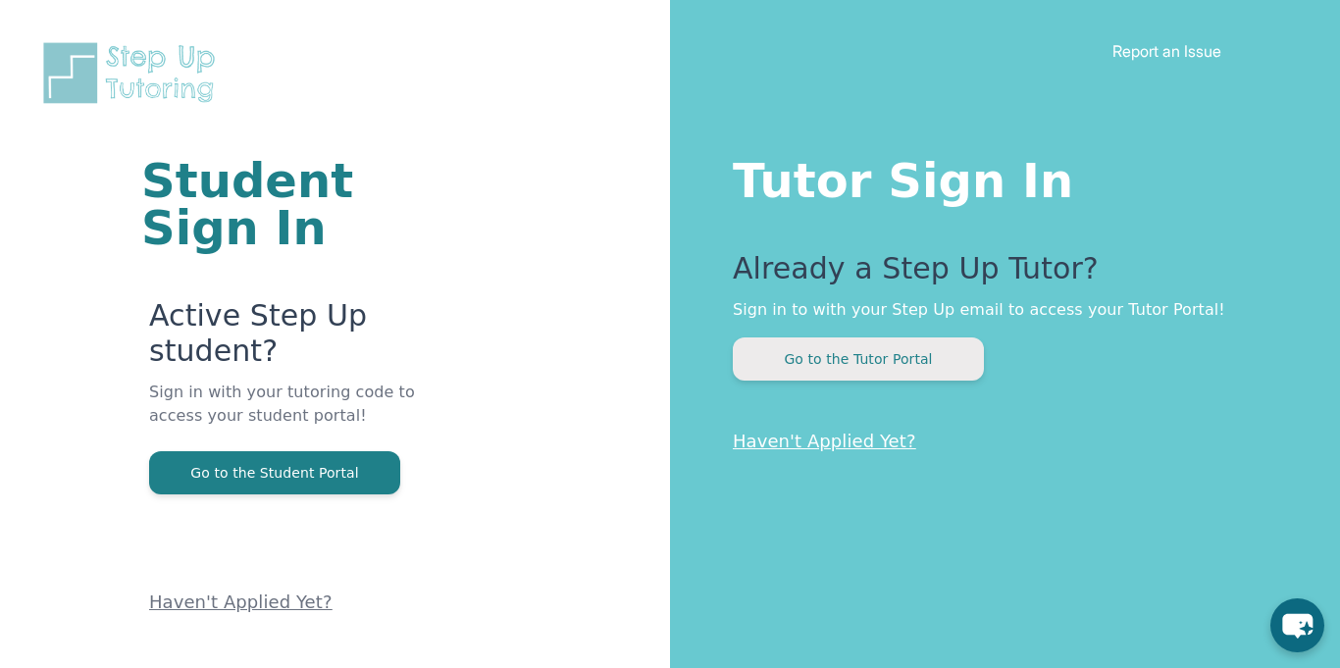 This screenshot has width=1340, height=668. What do you see at coordinates (291, 339) in the screenshot?
I see `p: Active Step Up student?` at bounding box center [291, 339].